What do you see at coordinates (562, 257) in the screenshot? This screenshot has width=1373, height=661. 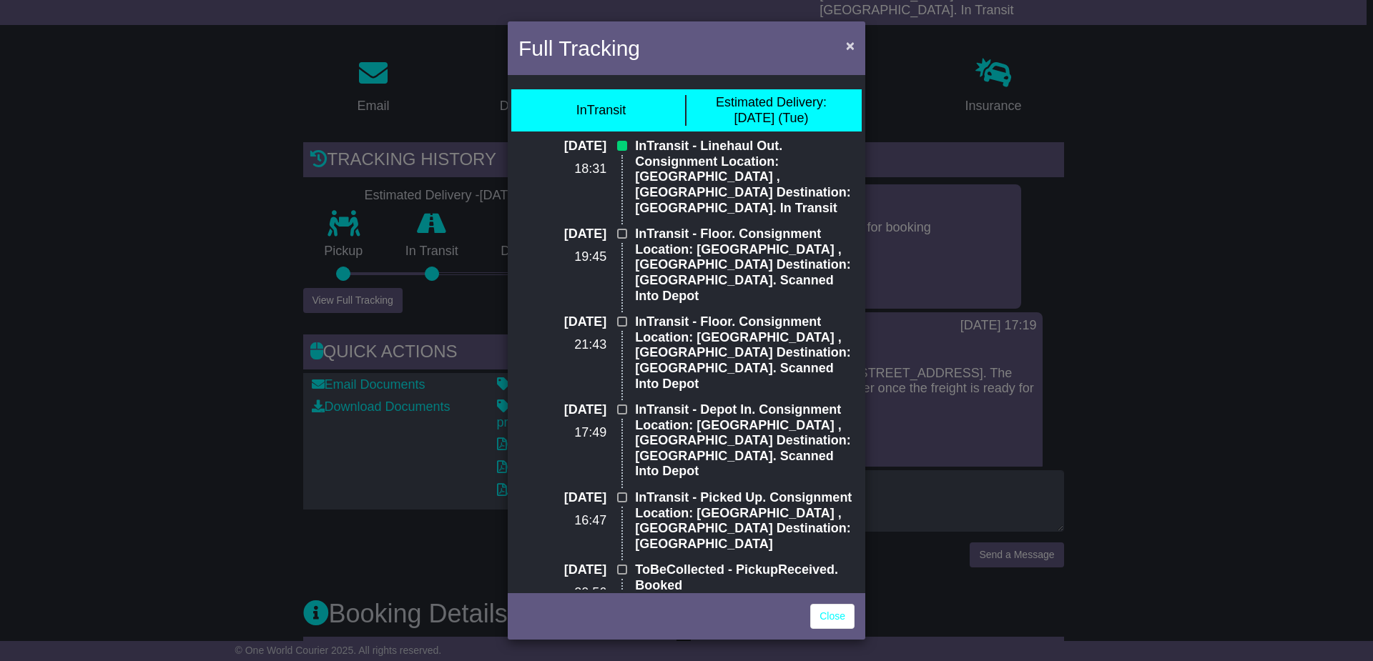 I see `p: 19:45` at bounding box center [562, 257].